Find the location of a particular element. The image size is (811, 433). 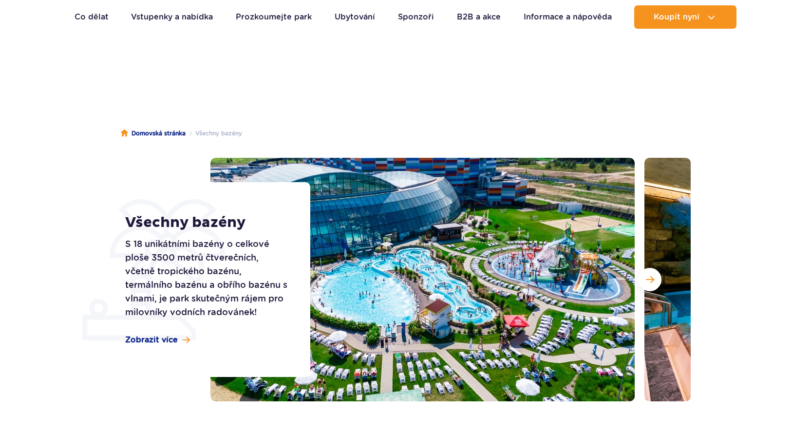

a: Domovská stránka is located at coordinates (153, 133).